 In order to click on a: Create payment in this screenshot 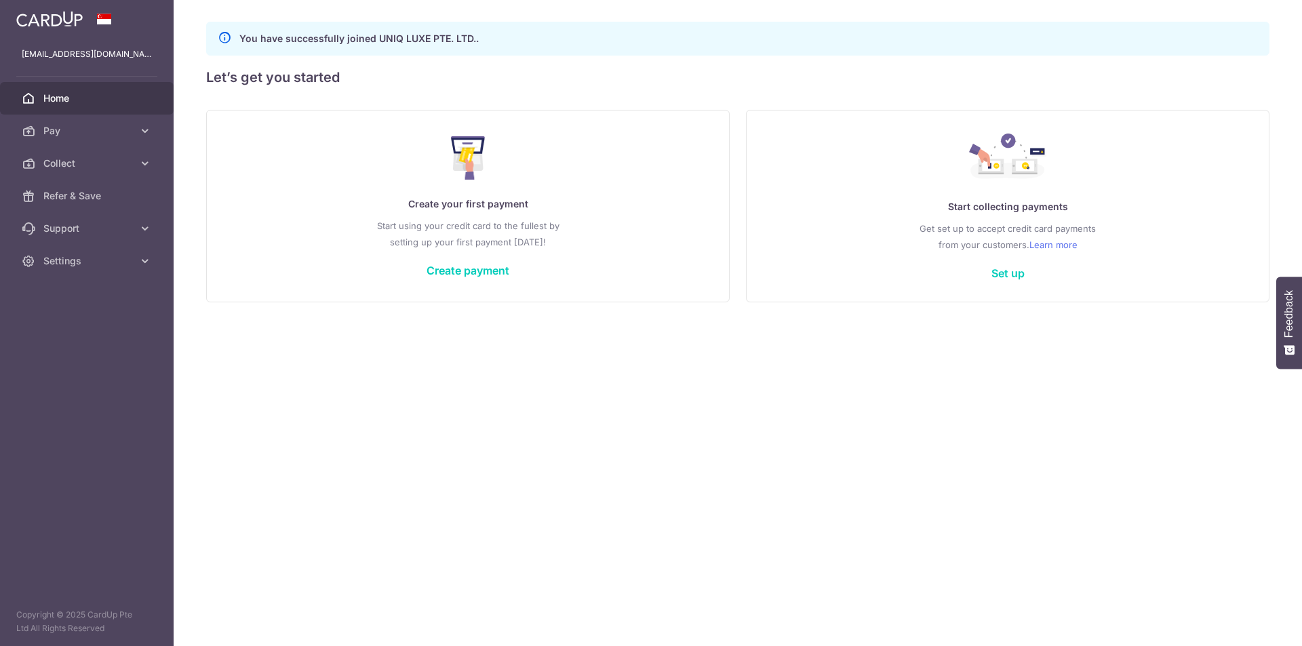, I will do `click(468, 271)`.